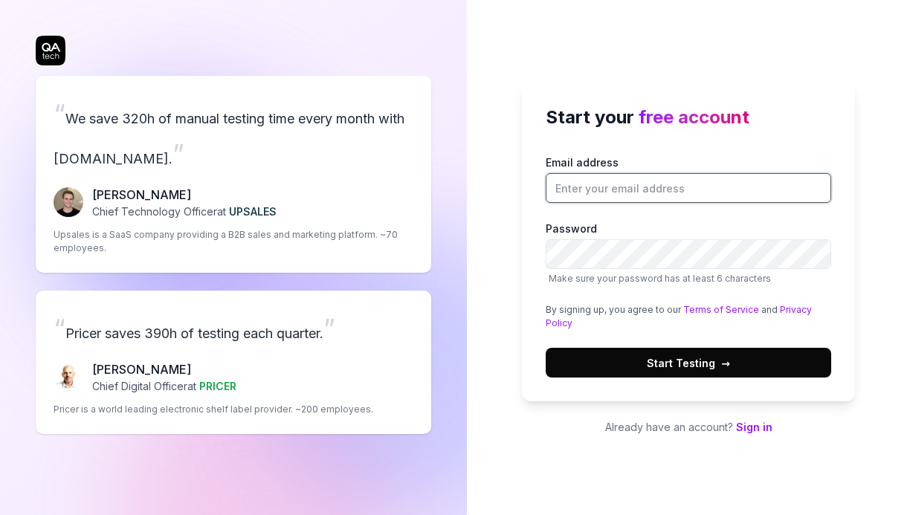 The image size is (910, 515). What do you see at coordinates (688, 253) in the screenshot?
I see `label: Password` at bounding box center [688, 253].